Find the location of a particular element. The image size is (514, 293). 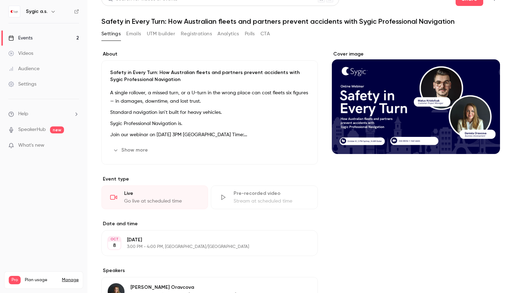

p: Safety in Every Turn: How Australian fleets and partners prevent accidents with Sygic Professiona... is located at coordinates (209, 76).